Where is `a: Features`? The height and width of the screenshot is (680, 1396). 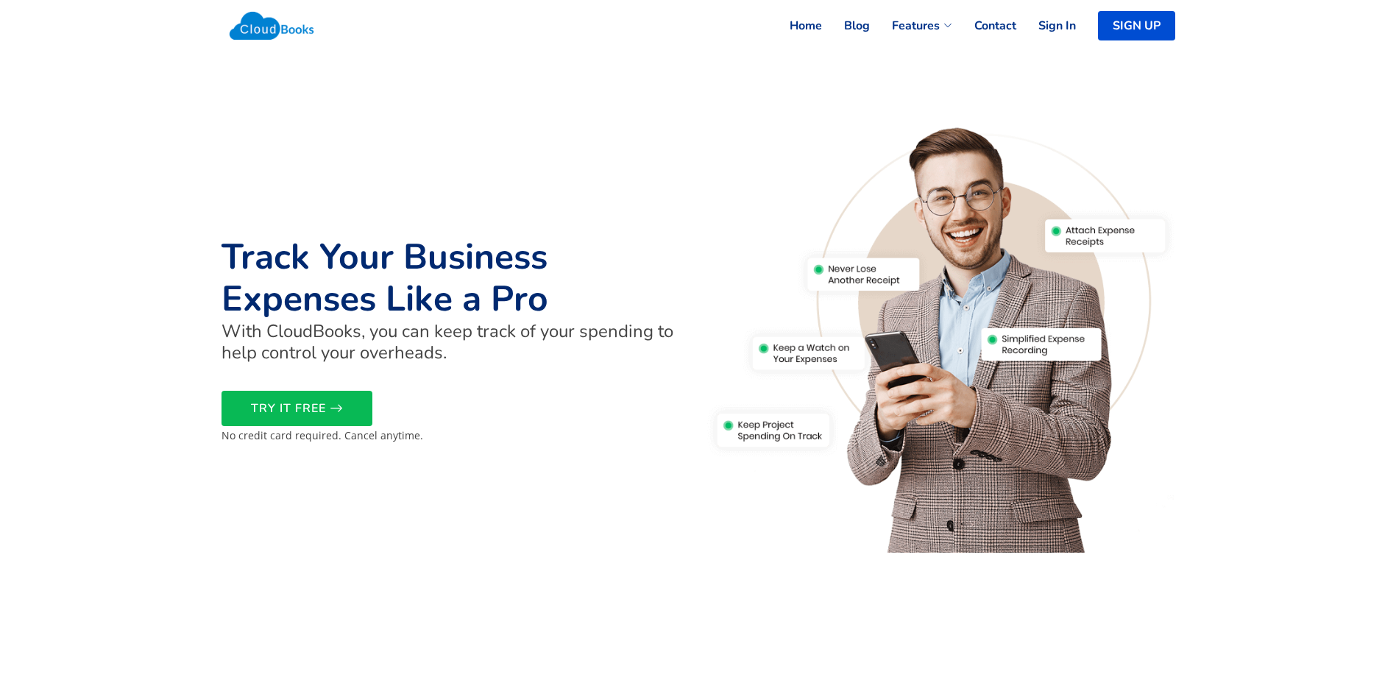
a: Features is located at coordinates (911, 26).